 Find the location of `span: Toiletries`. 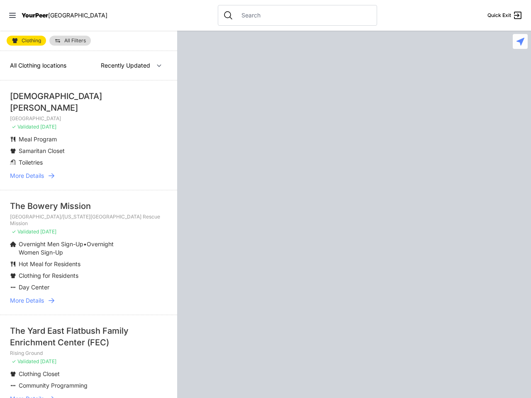

span: Toiletries is located at coordinates (31, 162).